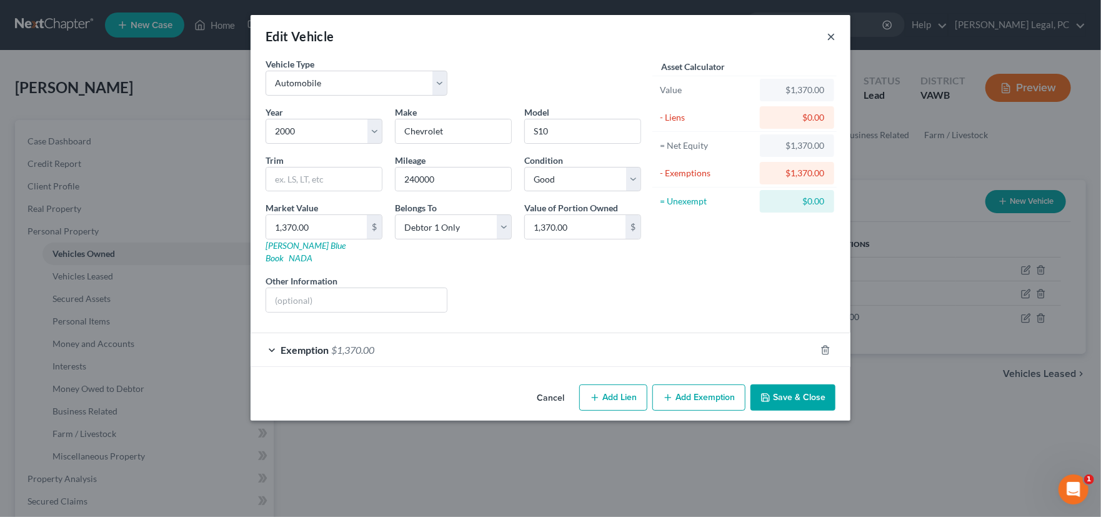 The width and height of the screenshot is (1101, 517). What do you see at coordinates (274, 160) in the screenshot?
I see `label: Trim` at bounding box center [274, 160].